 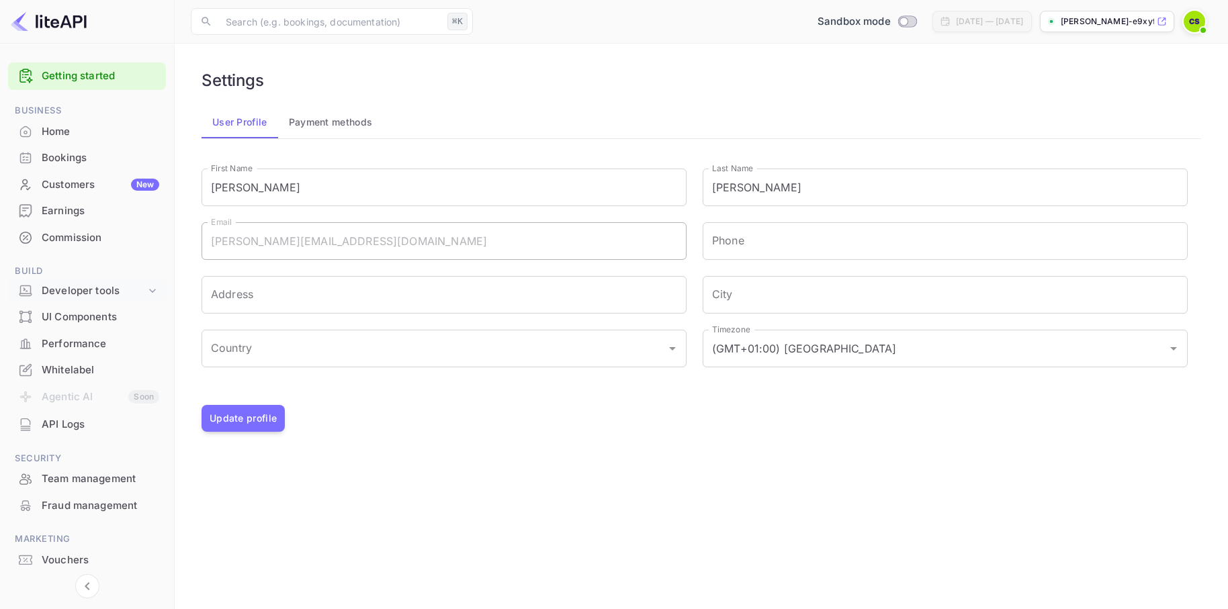 What do you see at coordinates (48, 21) in the screenshot?
I see `img: LiteAPI logo` at bounding box center [48, 21].